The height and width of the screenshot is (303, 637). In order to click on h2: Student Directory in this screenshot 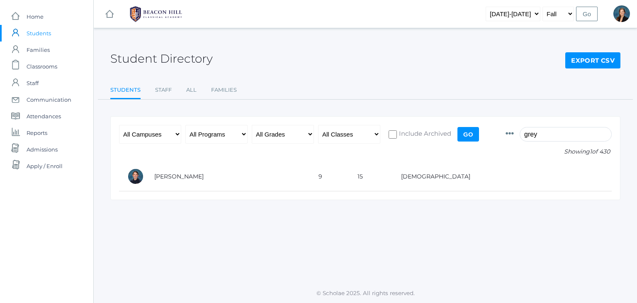, I will do `click(161, 58)`.